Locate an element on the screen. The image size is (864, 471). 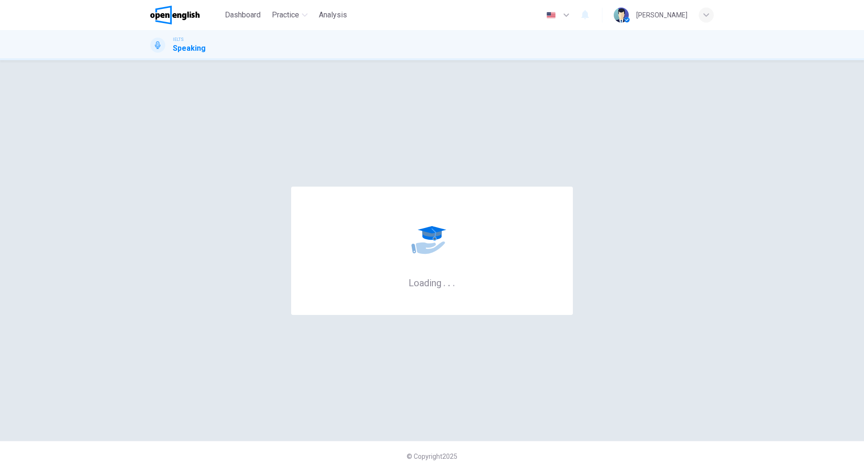
span: Analysis is located at coordinates (333, 15).